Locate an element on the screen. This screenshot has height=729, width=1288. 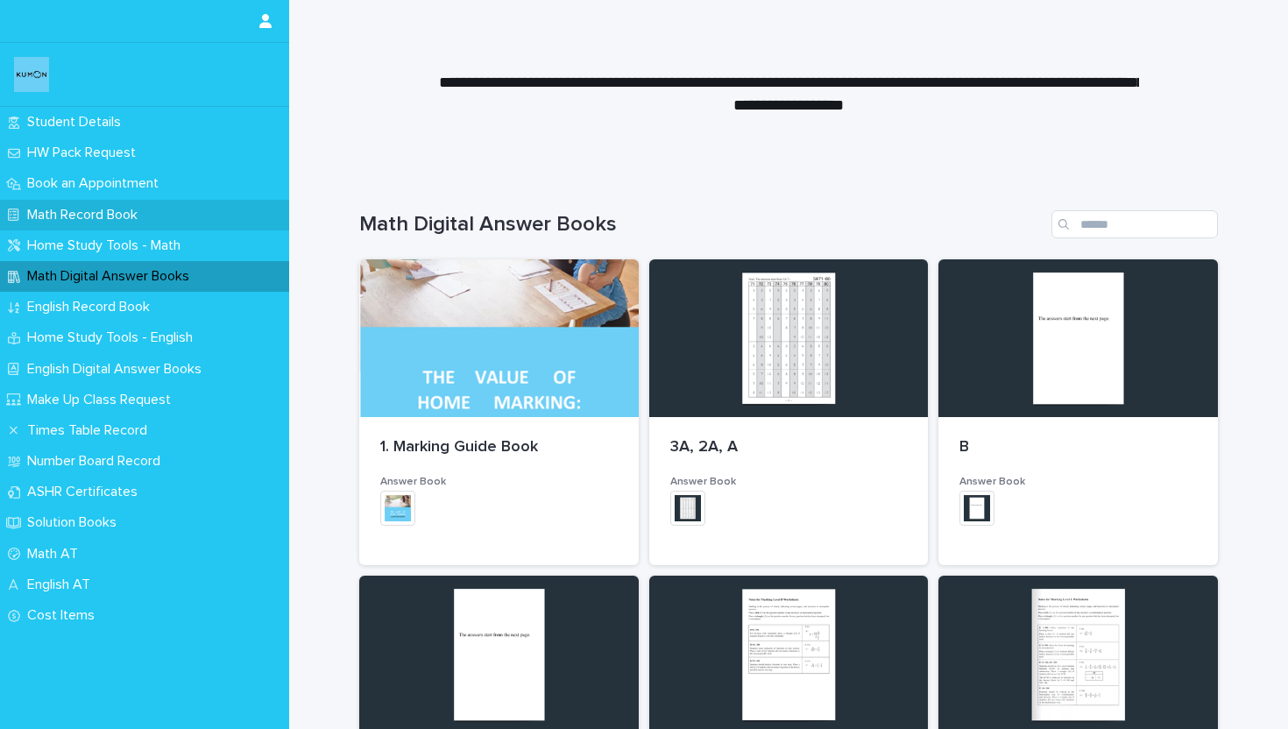
p: Number Board Record is located at coordinates (97, 461).